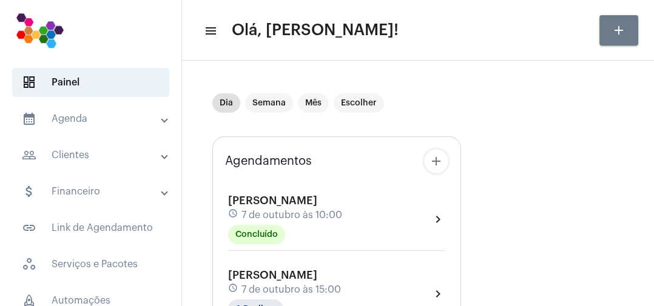  I want to click on span: Link de Agendamento, so click(90, 228).